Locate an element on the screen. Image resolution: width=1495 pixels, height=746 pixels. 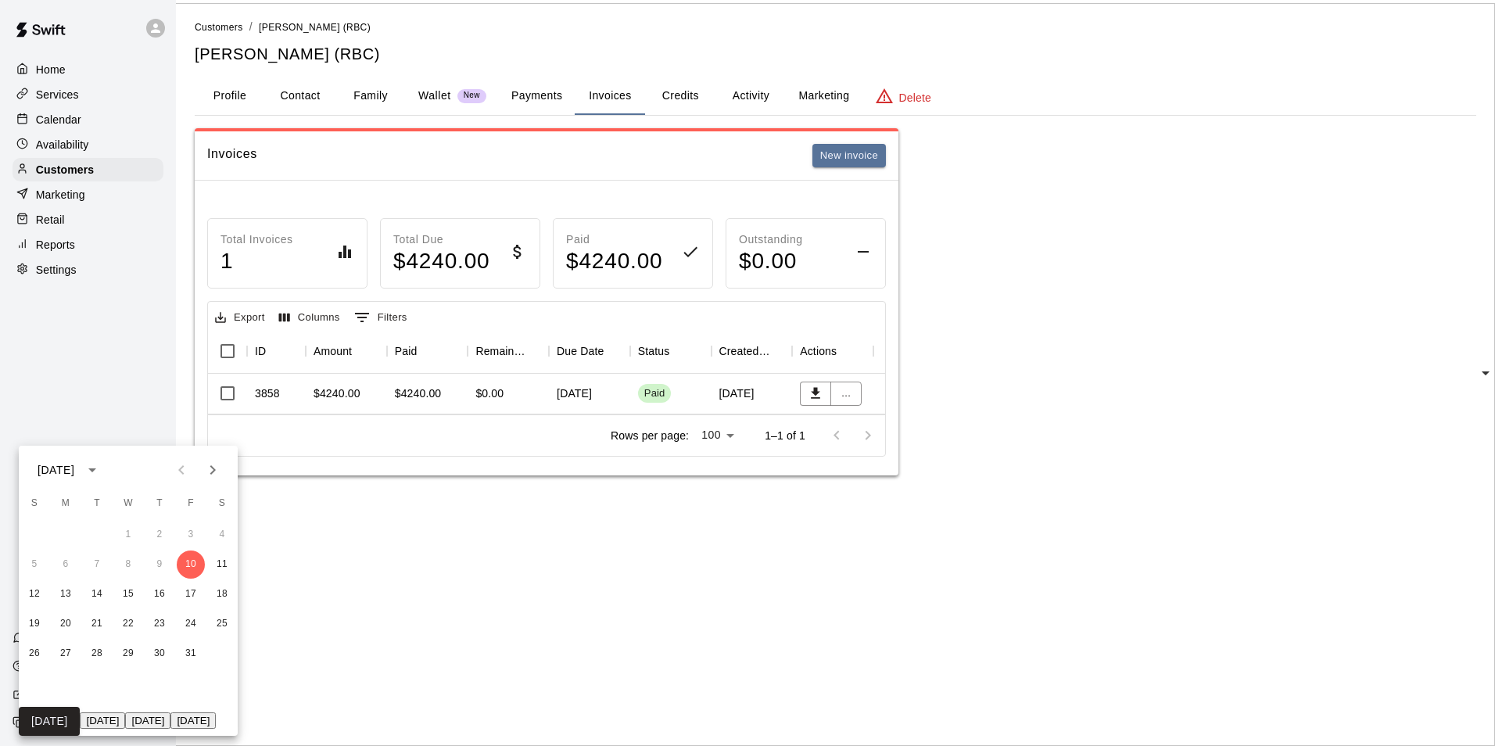
button: 20 is located at coordinates (66, 624).